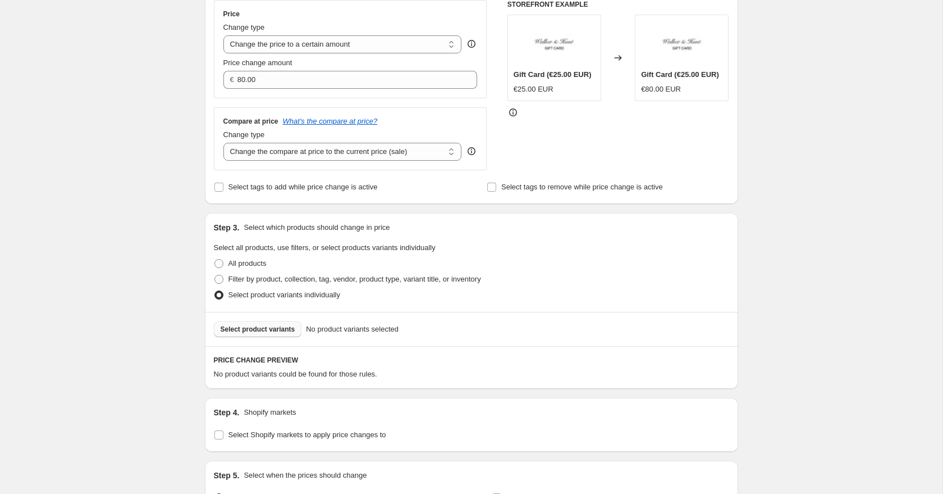 The height and width of the screenshot is (494, 943). I want to click on h3: Compare at price, so click(251, 121).